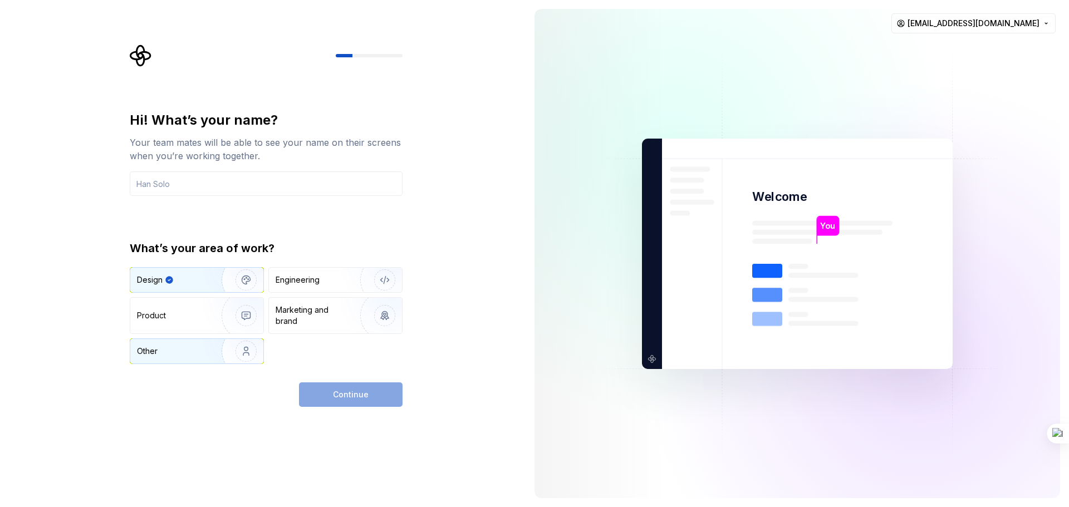 This screenshot has height=507, width=1069. Describe the element at coordinates (827, 225) in the screenshot. I see `p: You` at that location.